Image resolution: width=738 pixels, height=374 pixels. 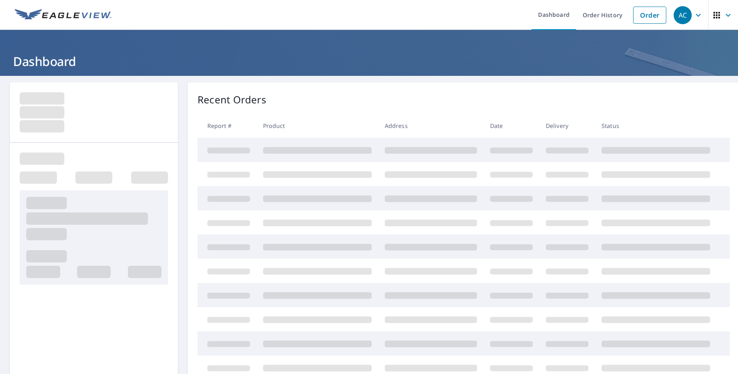 What do you see at coordinates (369, 61) in the screenshot?
I see `h1: Dashboard` at bounding box center [369, 61].